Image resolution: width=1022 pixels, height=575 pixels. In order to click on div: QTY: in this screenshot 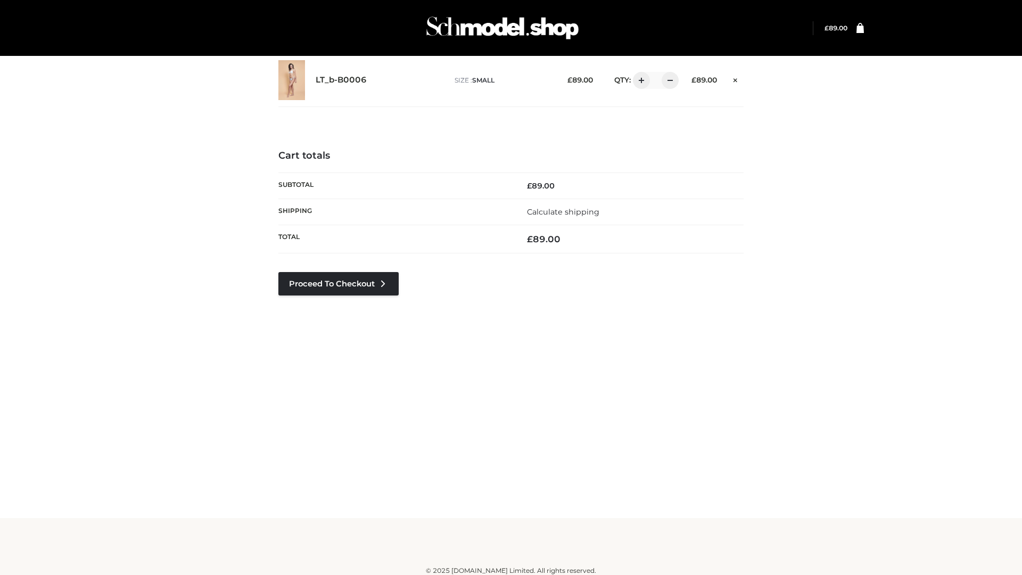, I will do `click(639, 80)`.